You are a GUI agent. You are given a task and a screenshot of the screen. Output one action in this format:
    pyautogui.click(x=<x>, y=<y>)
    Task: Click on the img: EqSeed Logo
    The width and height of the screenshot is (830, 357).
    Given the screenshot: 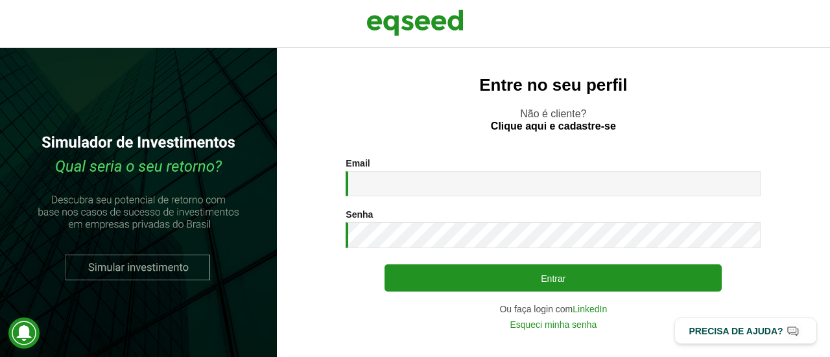 What is the action you would take?
    pyautogui.click(x=415, y=23)
    